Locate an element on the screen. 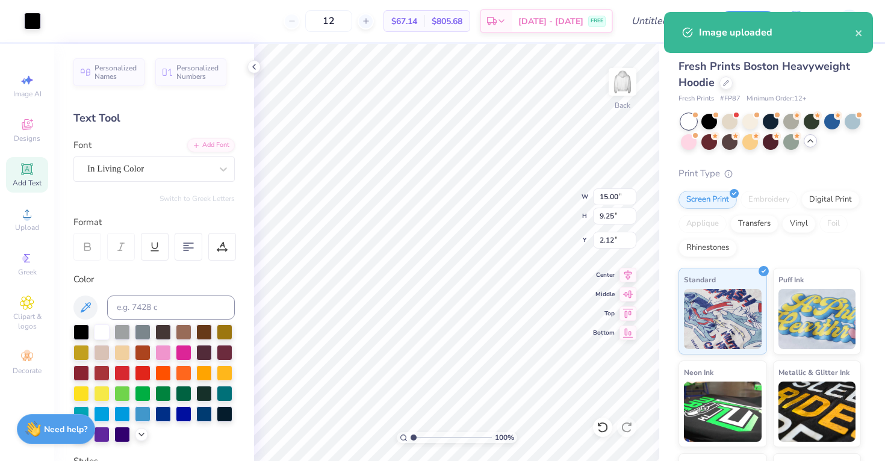  img: Standard is located at coordinates (722, 319).